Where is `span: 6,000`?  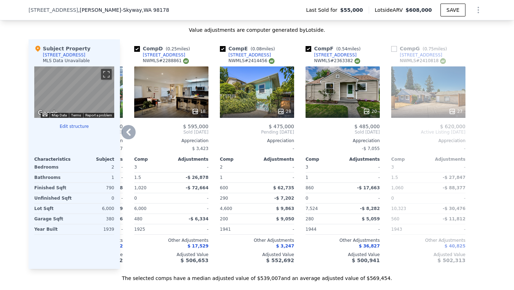
span: 6,000 is located at coordinates (140, 209).